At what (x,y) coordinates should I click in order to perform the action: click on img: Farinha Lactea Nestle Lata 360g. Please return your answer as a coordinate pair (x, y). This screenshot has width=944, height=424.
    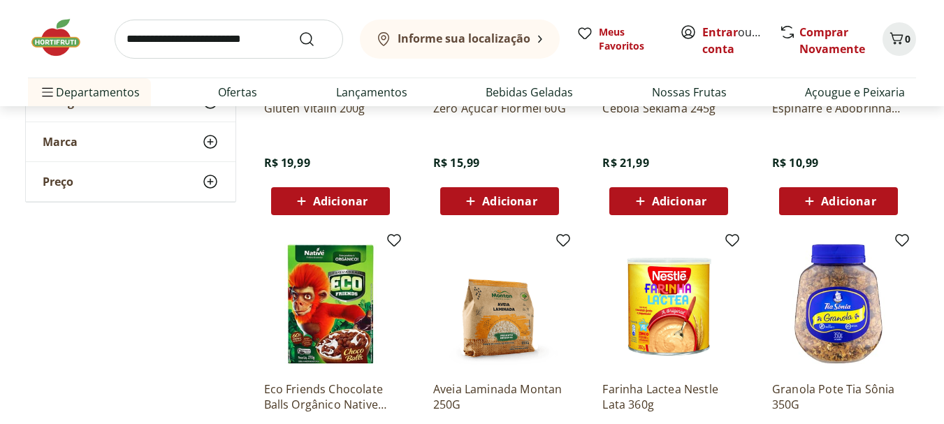
    Looking at the image, I should click on (669, 304).